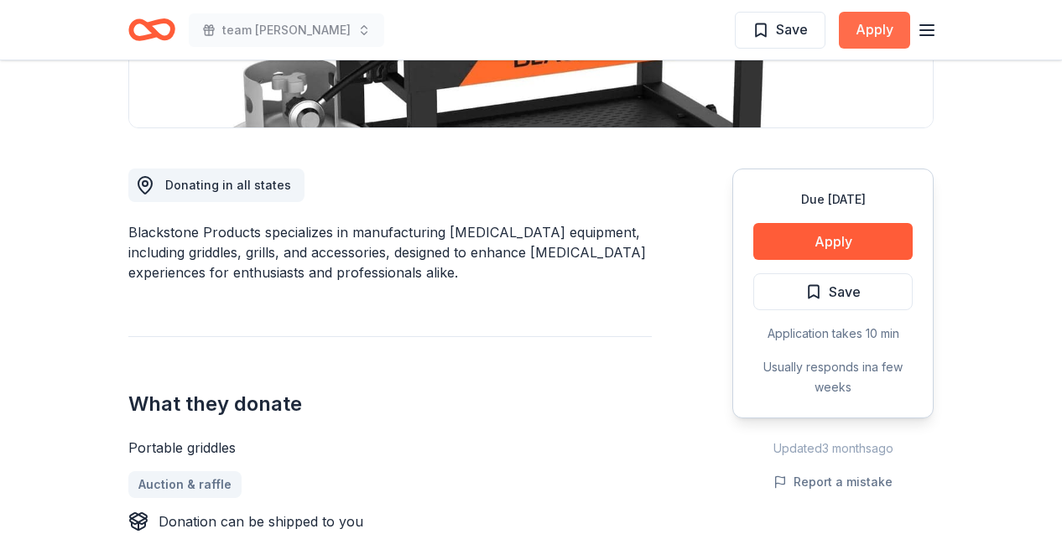  I want to click on a: Home, so click(152, 29).